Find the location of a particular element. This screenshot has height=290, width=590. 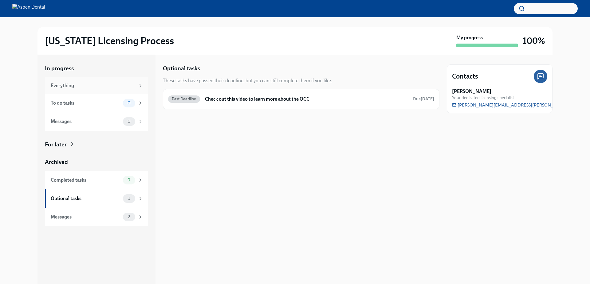

a: In progress is located at coordinates (97, 69).